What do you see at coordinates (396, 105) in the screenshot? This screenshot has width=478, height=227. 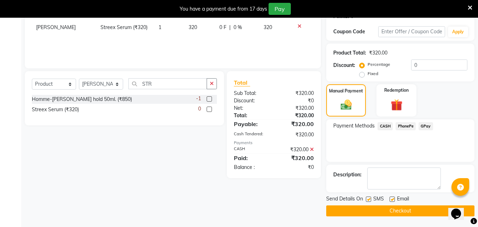 I see `img: _gift.svg` at bounding box center [396, 105].